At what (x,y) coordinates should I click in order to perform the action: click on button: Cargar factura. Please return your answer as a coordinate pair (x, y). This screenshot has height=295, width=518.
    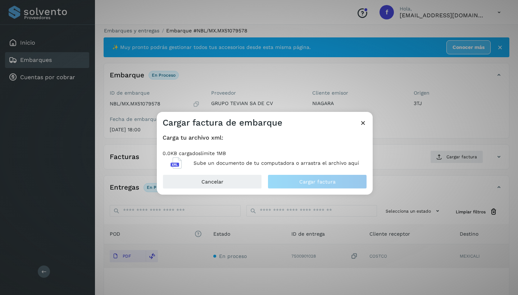
    Looking at the image, I should click on (317, 182).